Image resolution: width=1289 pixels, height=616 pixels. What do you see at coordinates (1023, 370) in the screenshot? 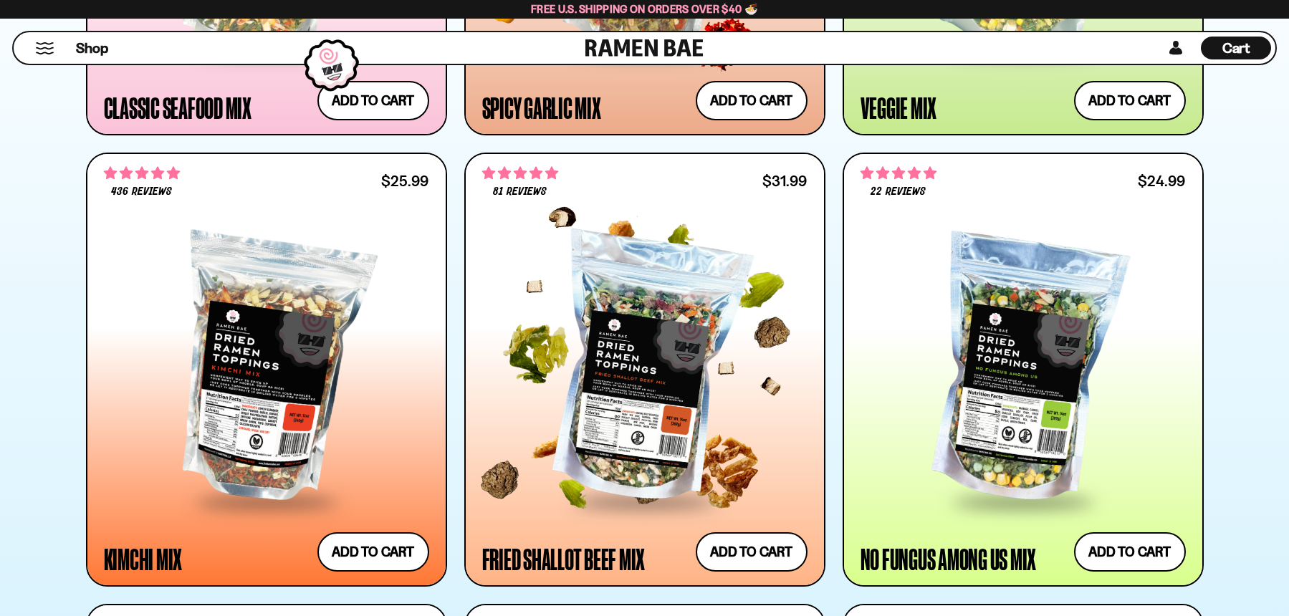
I see `a: 4.82 stars 22 reviews $24.99 No Fungus Among Us Mix Add to cart` at bounding box center [1023, 370].